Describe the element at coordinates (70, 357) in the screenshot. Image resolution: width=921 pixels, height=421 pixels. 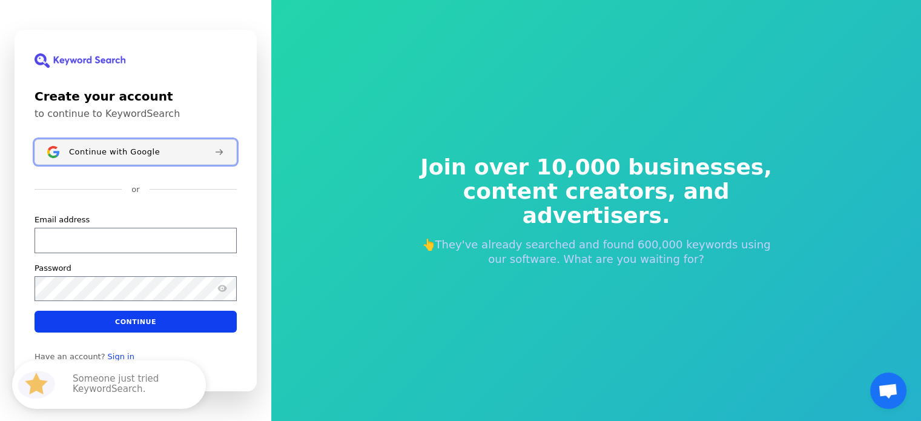
I see `span: Have an account?` at that location.